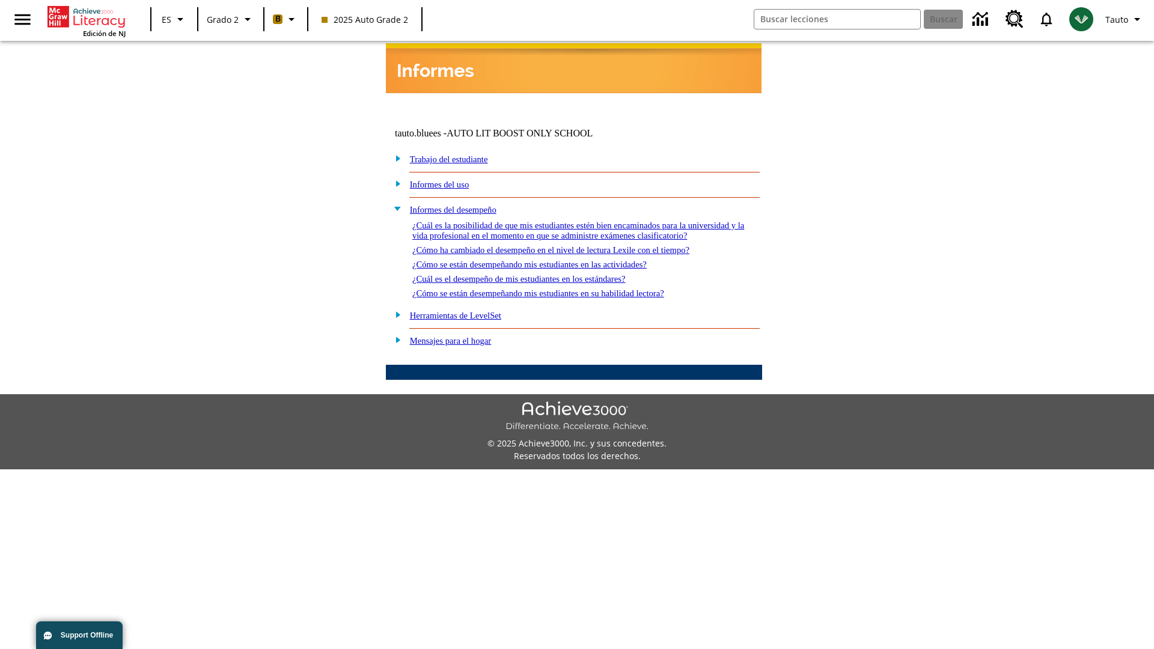  I want to click on button: Support Offline, so click(79, 635).